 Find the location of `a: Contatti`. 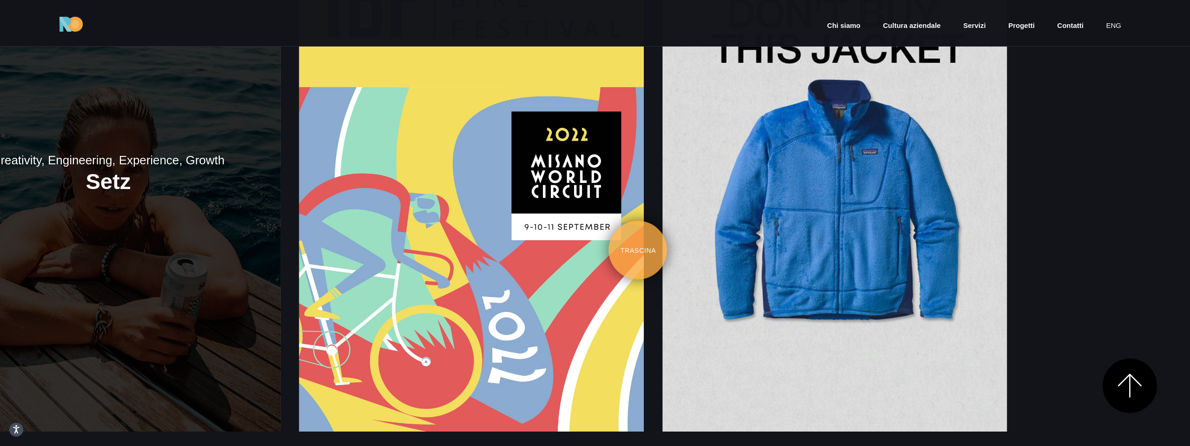

a: Contatti is located at coordinates (1071, 26).